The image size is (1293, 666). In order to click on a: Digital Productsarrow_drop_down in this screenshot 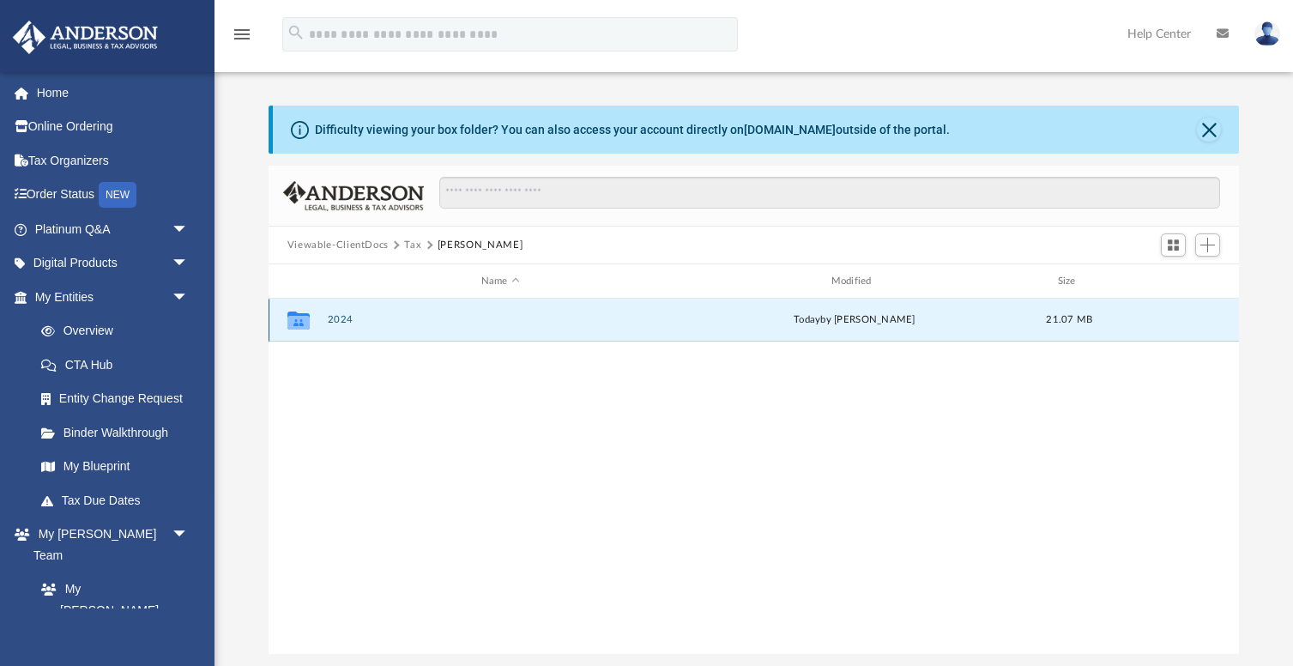, I will do `click(113, 263)`.